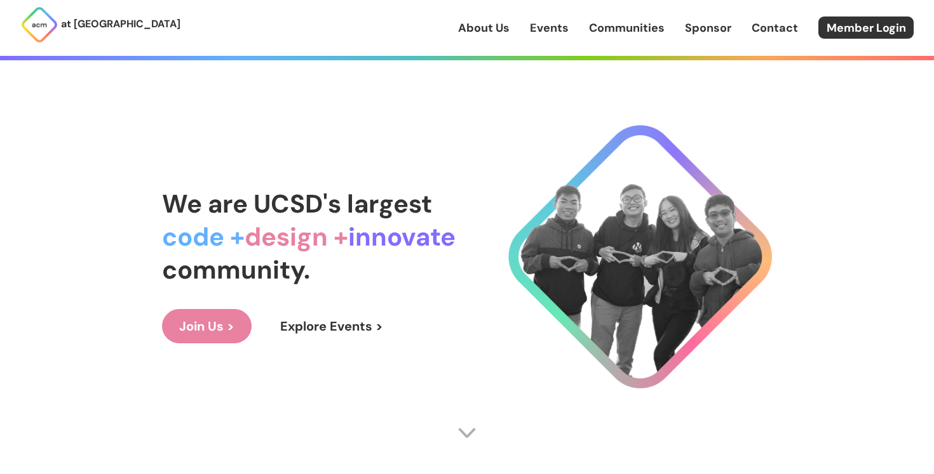 The image size is (934, 474). Describe the element at coordinates (39, 25) in the screenshot. I see `img: ACM Logo` at that location.